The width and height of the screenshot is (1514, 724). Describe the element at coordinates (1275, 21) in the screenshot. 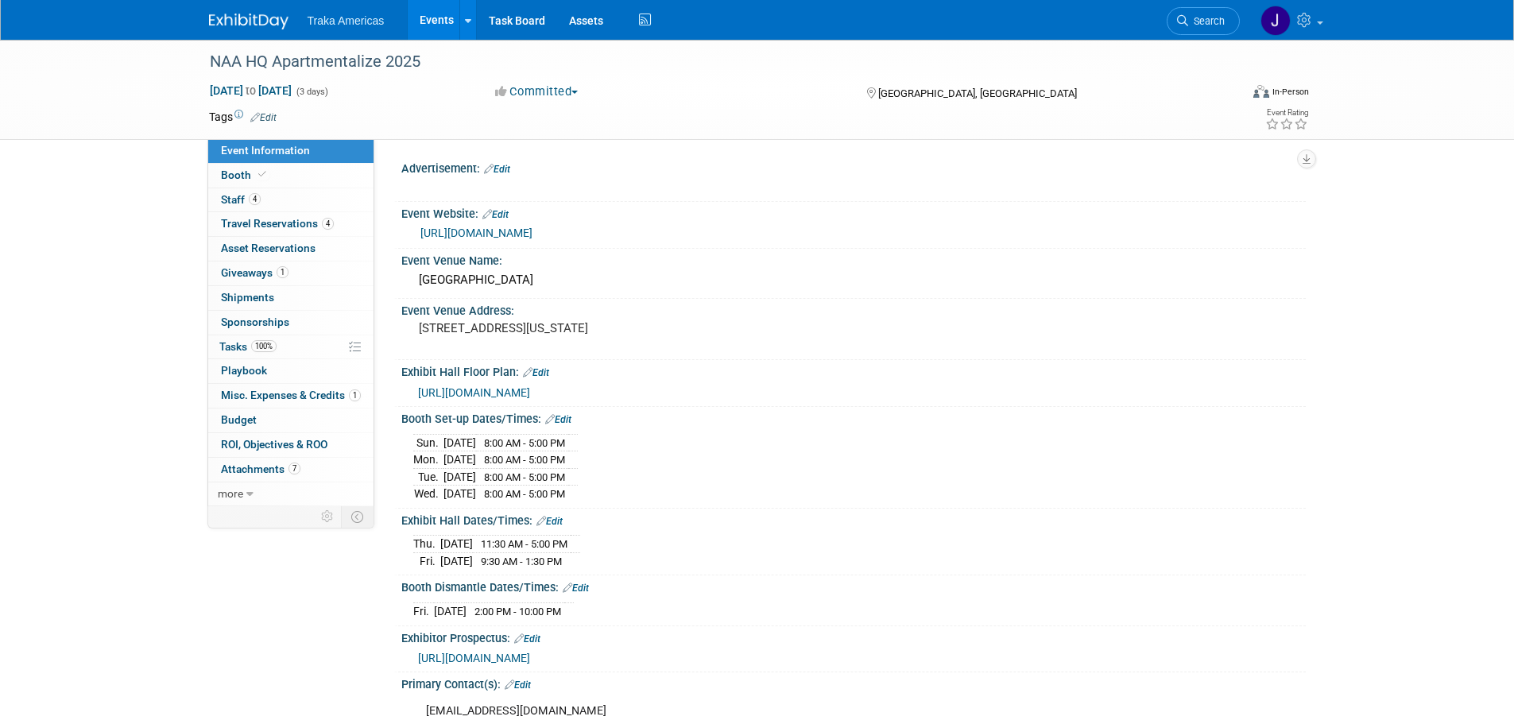

I see `img: Jamie Saenz` at that location.